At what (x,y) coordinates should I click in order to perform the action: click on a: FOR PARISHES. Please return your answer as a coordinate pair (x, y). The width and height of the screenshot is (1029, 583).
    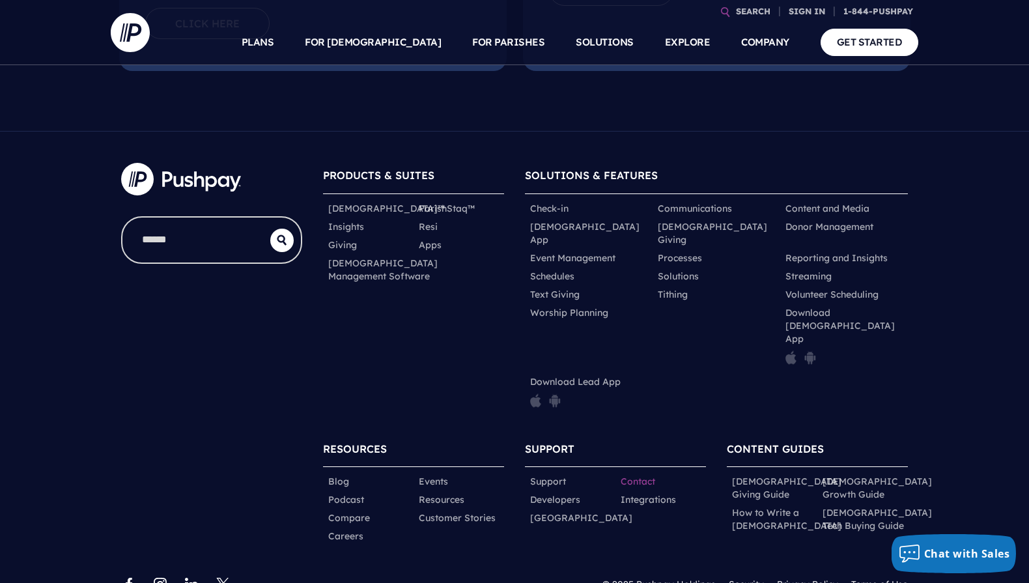
    Looking at the image, I should click on (508, 42).